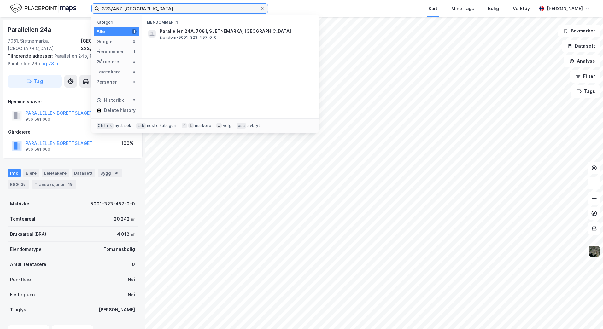 The height and width of the screenshot is (329, 603). What do you see at coordinates (20, 280) in the screenshot?
I see `div: Punktleie` at bounding box center [20, 280].